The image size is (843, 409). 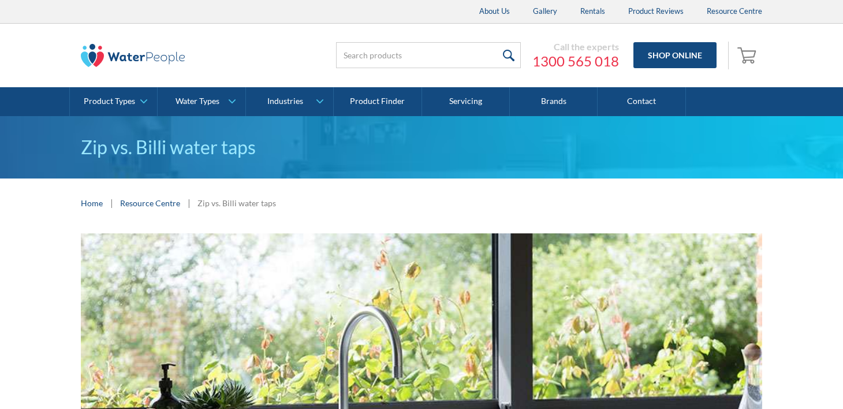 What do you see at coordinates (554, 102) in the screenshot?
I see `a: Brands` at bounding box center [554, 102].